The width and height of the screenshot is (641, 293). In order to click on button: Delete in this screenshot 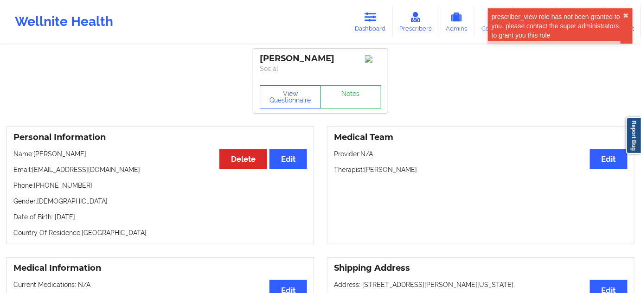, I will do `click(243, 159)`.